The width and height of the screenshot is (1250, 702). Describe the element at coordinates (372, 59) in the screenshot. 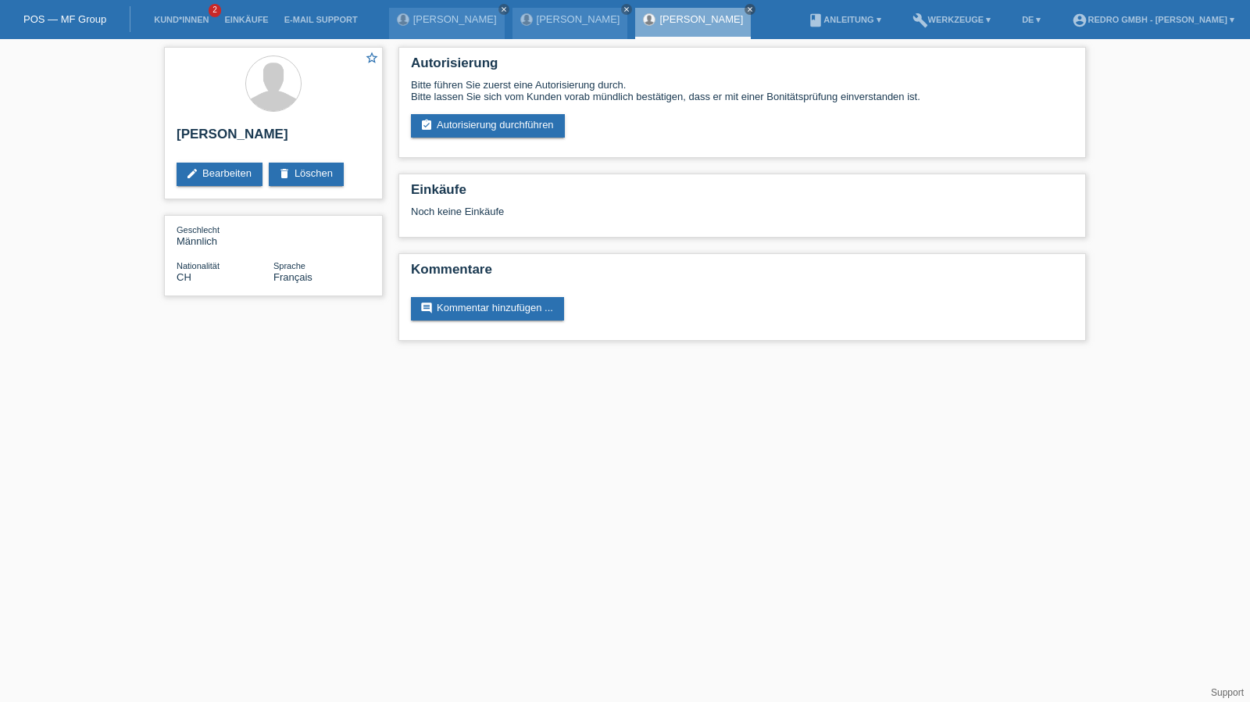

I see `a: star_border` at that location.